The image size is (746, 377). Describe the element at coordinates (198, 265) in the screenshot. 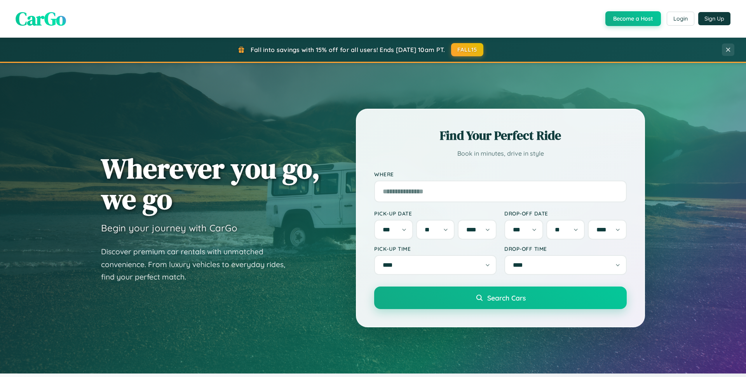

I see `p: Discover premium car rentals with unmatched convenience. From luxury vehicles to everyday rides, ...` at that location.